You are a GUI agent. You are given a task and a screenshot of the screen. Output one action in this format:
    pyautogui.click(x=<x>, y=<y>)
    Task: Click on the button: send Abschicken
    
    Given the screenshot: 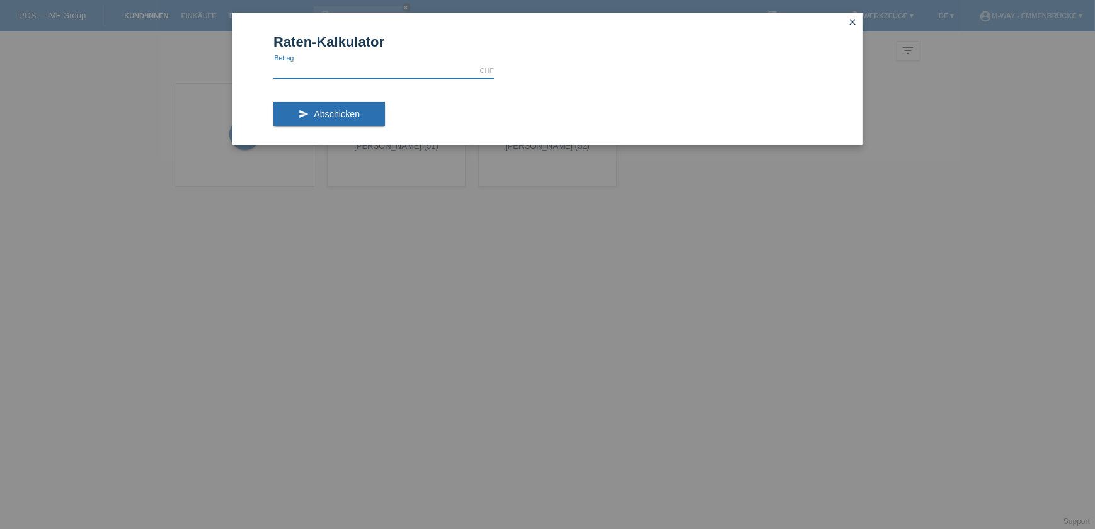 What is the action you would take?
    pyautogui.click(x=329, y=114)
    